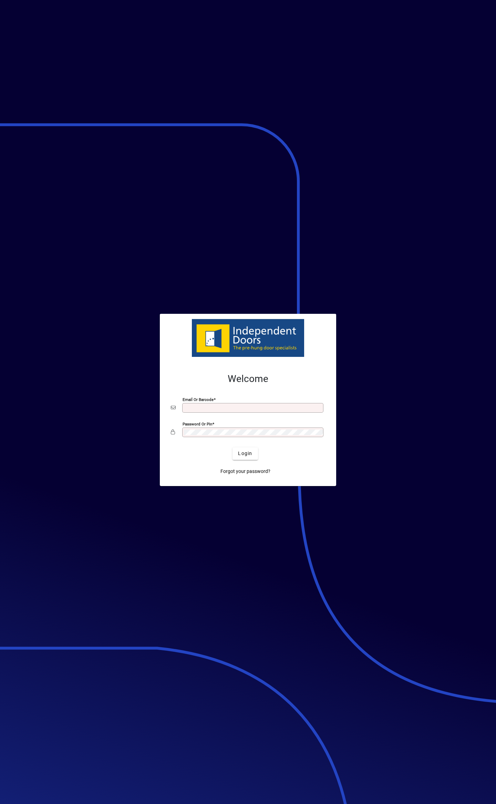  What do you see at coordinates (198, 399) in the screenshot?
I see `mat-label: Email or Barcode` at bounding box center [198, 399].